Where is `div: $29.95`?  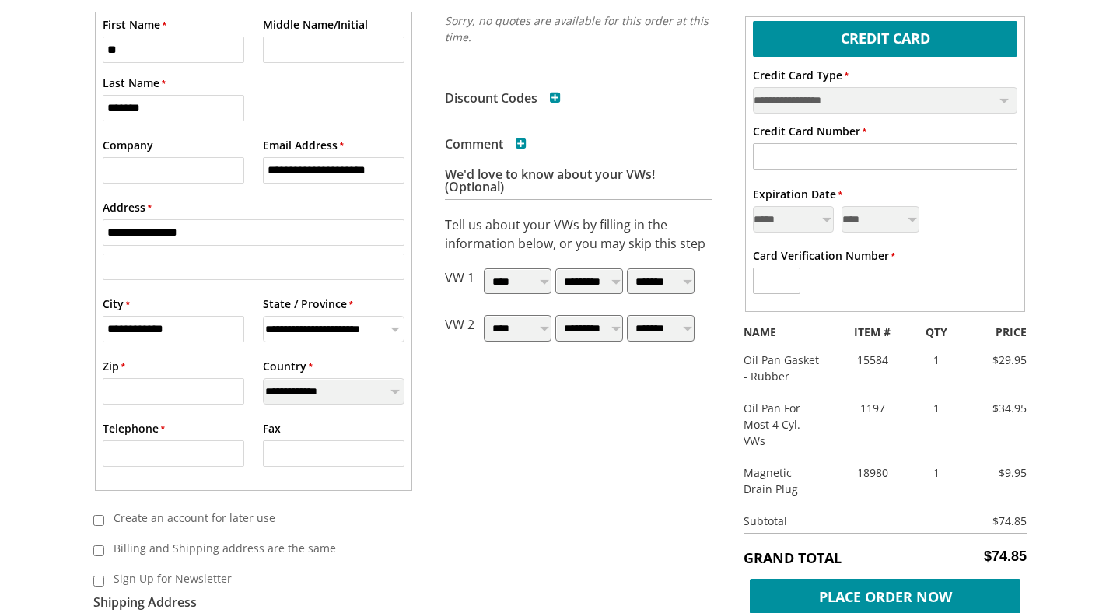 div: $29.95 is located at coordinates (999, 359).